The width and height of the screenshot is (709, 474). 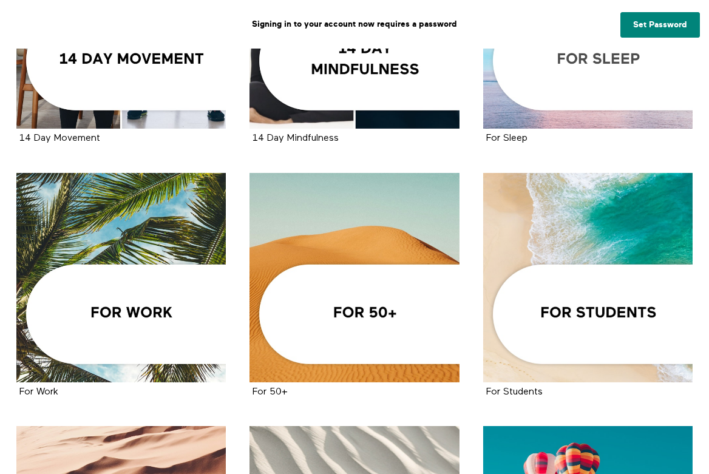 I want to click on p: Signing in to your account now requires a password, so click(x=354, y=24).